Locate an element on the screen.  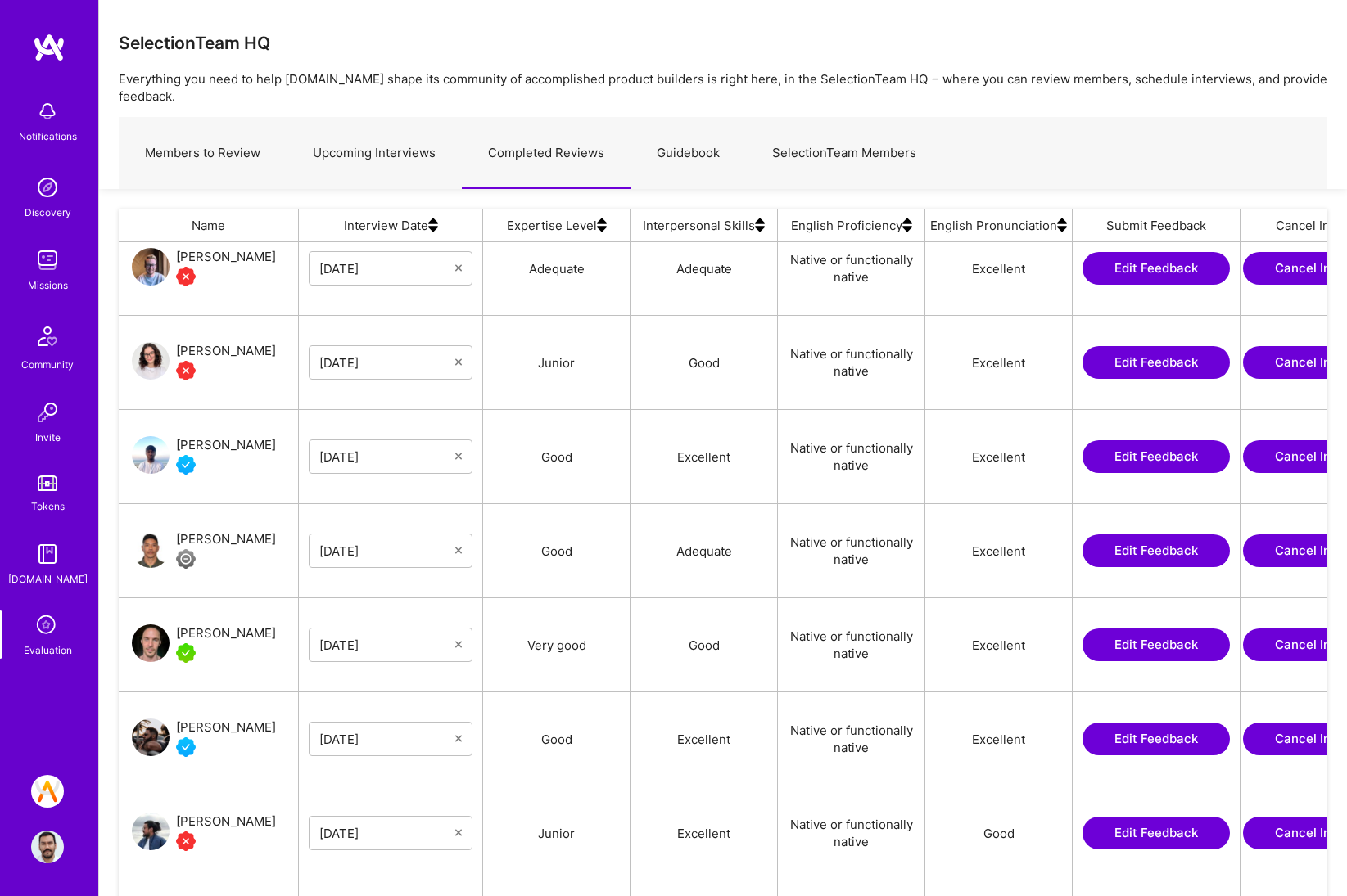
div: English Proficiency is located at coordinates (851, 225).